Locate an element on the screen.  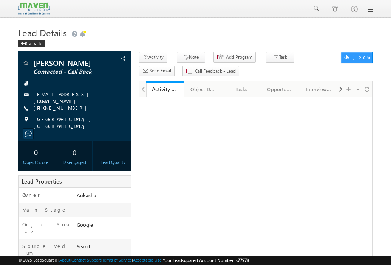
span: 77978 is located at coordinates (243, 260).